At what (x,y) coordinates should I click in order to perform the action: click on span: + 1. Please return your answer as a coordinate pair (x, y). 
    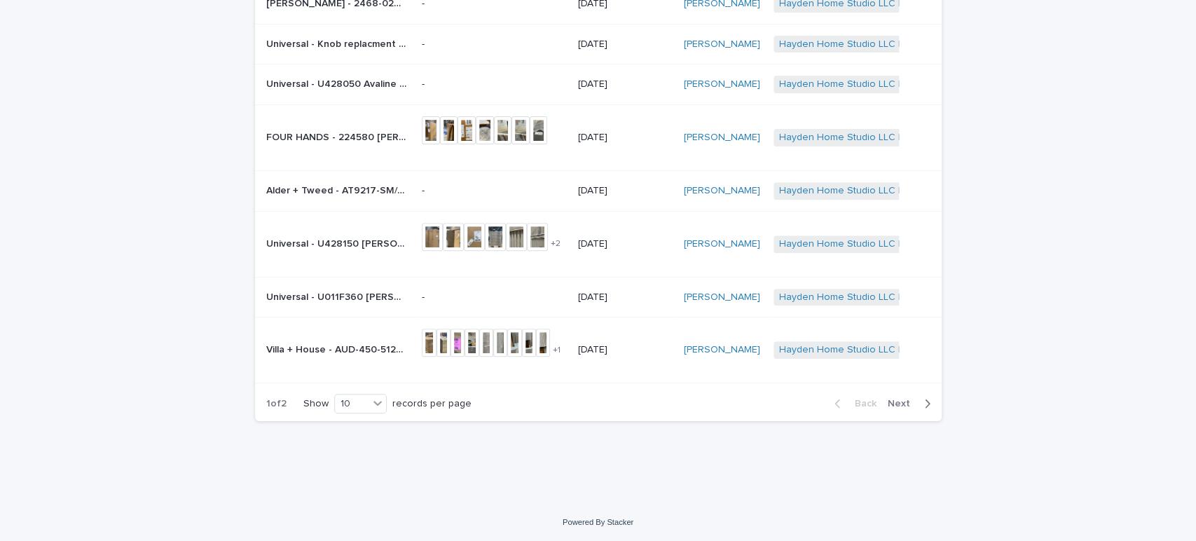
    Looking at the image, I should click on (556, 350).